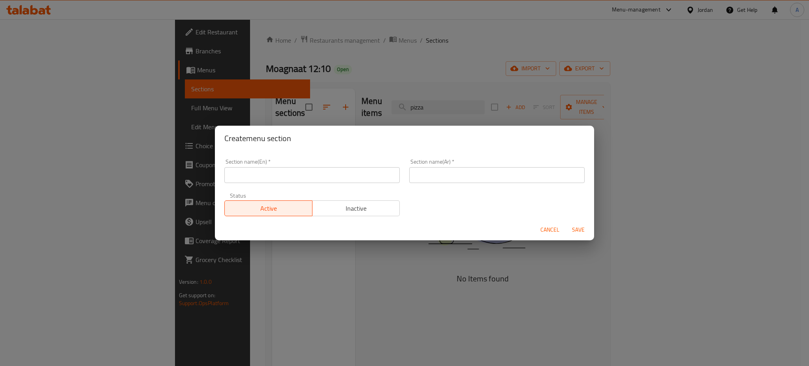  What do you see at coordinates (550, 230) in the screenshot?
I see `button: Cancel` at bounding box center [550, 230].